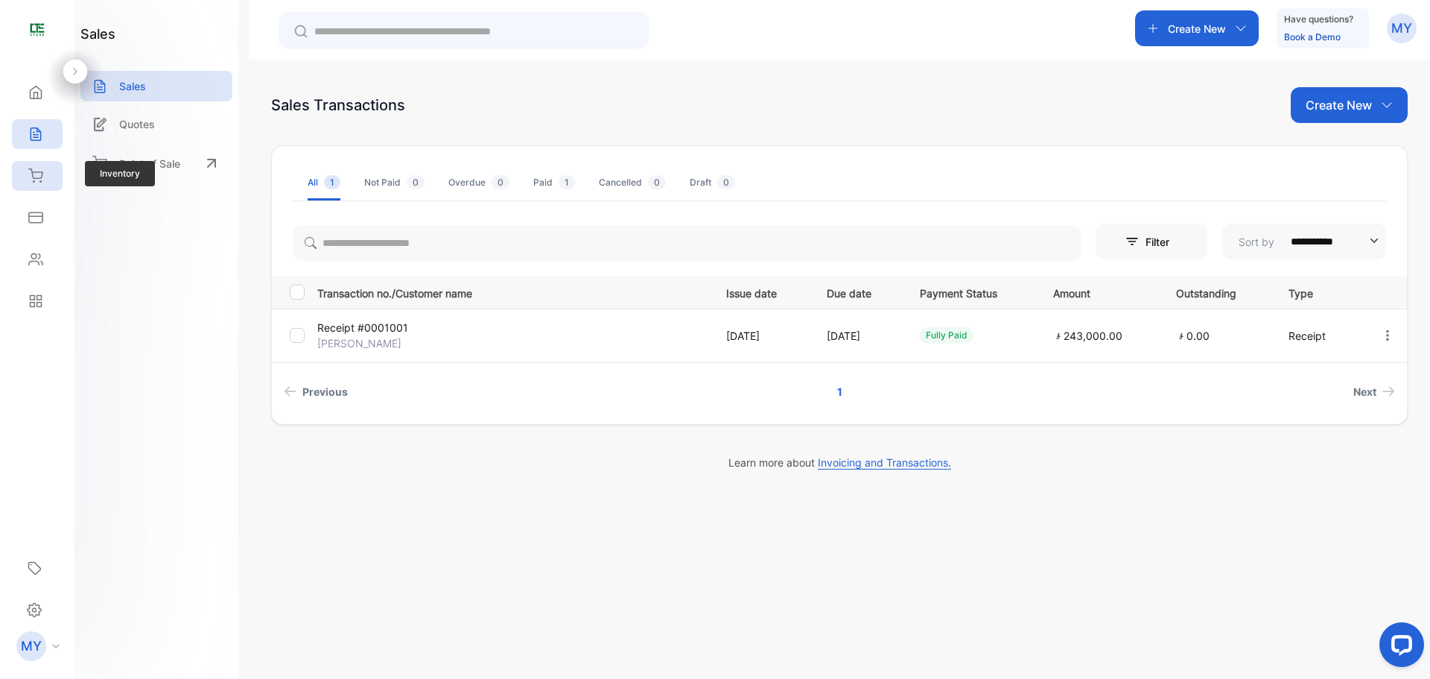 The image size is (1430, 679). Describe the element at coordinates (1319, 335) in the screenshot. I see `p: Receipt` at that location.